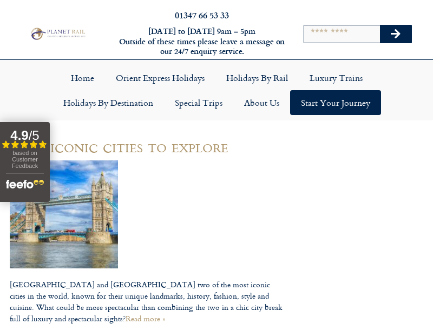  What do you see at coordinates (395, 34) in the screenshot?
I see `button: Search` at bounding box center [395, 34].